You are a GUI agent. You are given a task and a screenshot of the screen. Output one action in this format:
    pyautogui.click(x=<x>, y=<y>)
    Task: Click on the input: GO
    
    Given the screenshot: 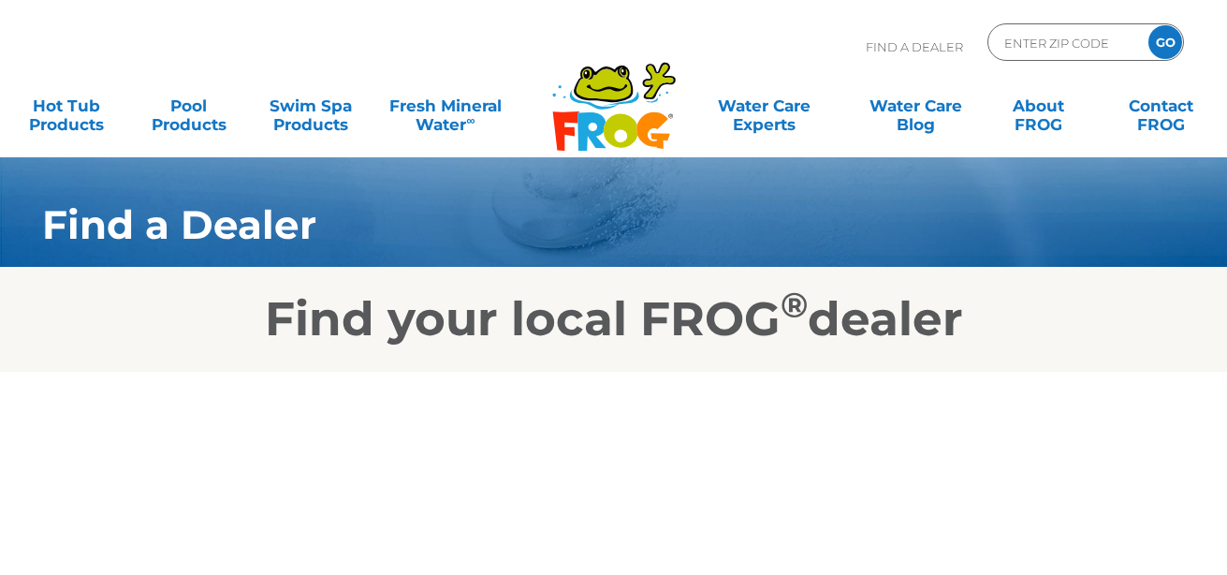 What is the action you would take?
    pyautogui.click(x=1165, y=42)
    